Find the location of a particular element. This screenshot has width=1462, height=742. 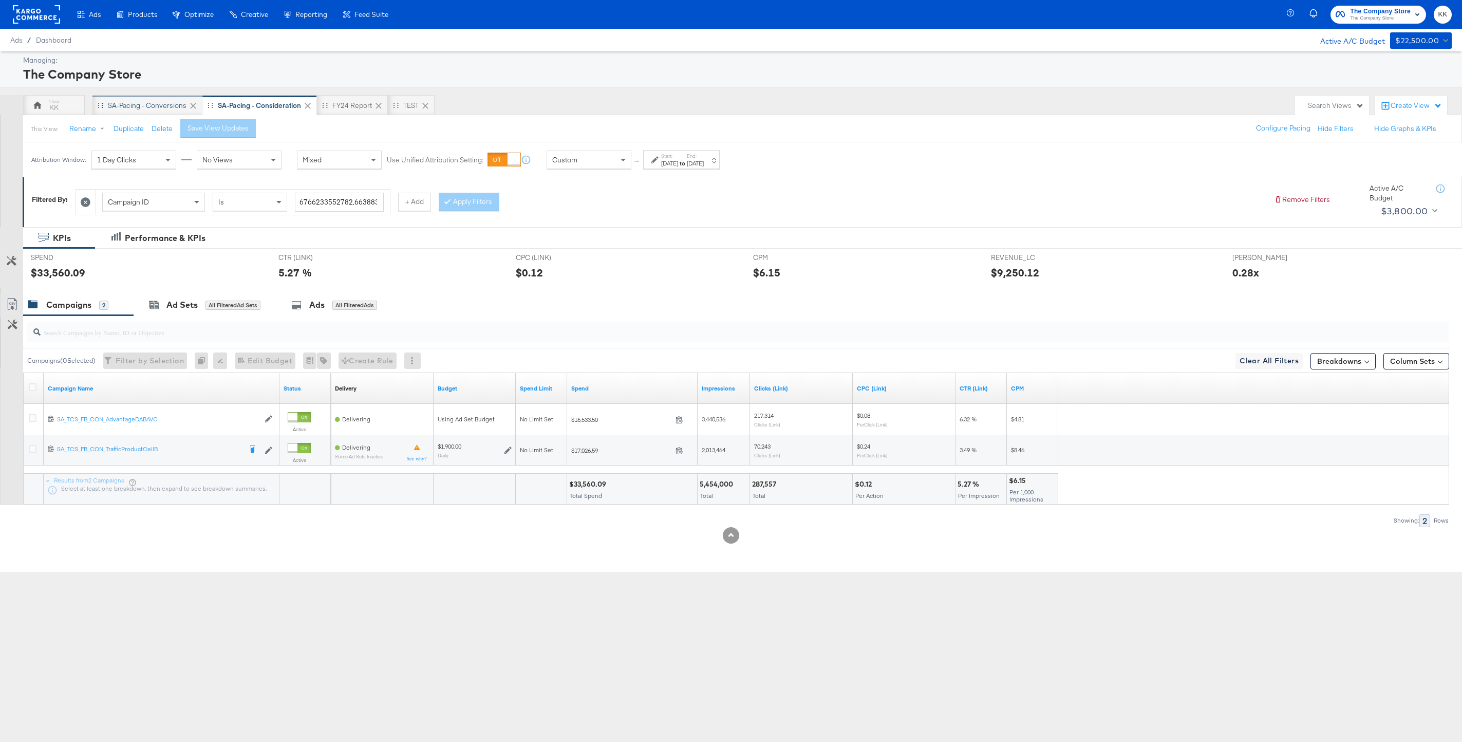

span: Optimize is located at coordinates (199, 14).